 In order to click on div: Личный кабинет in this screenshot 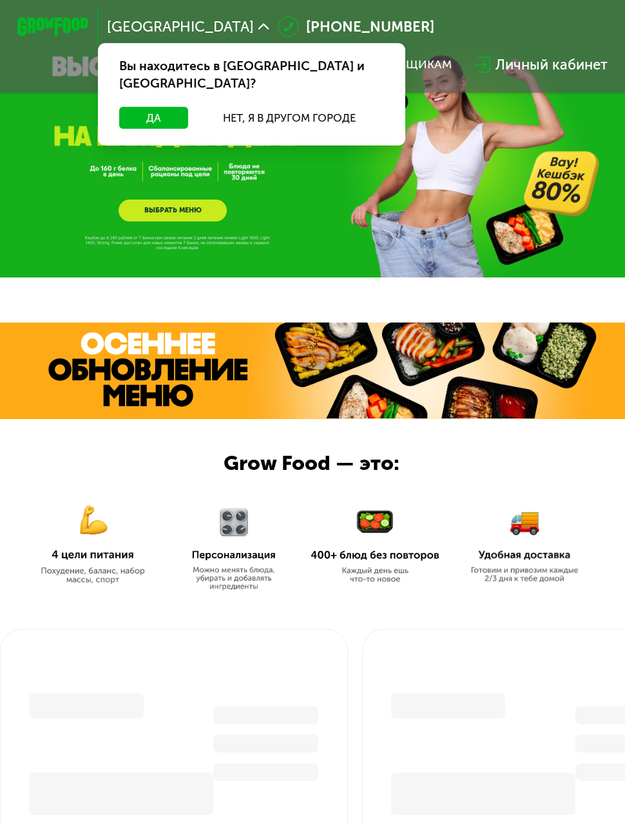, I will do `click(551, 64)`.